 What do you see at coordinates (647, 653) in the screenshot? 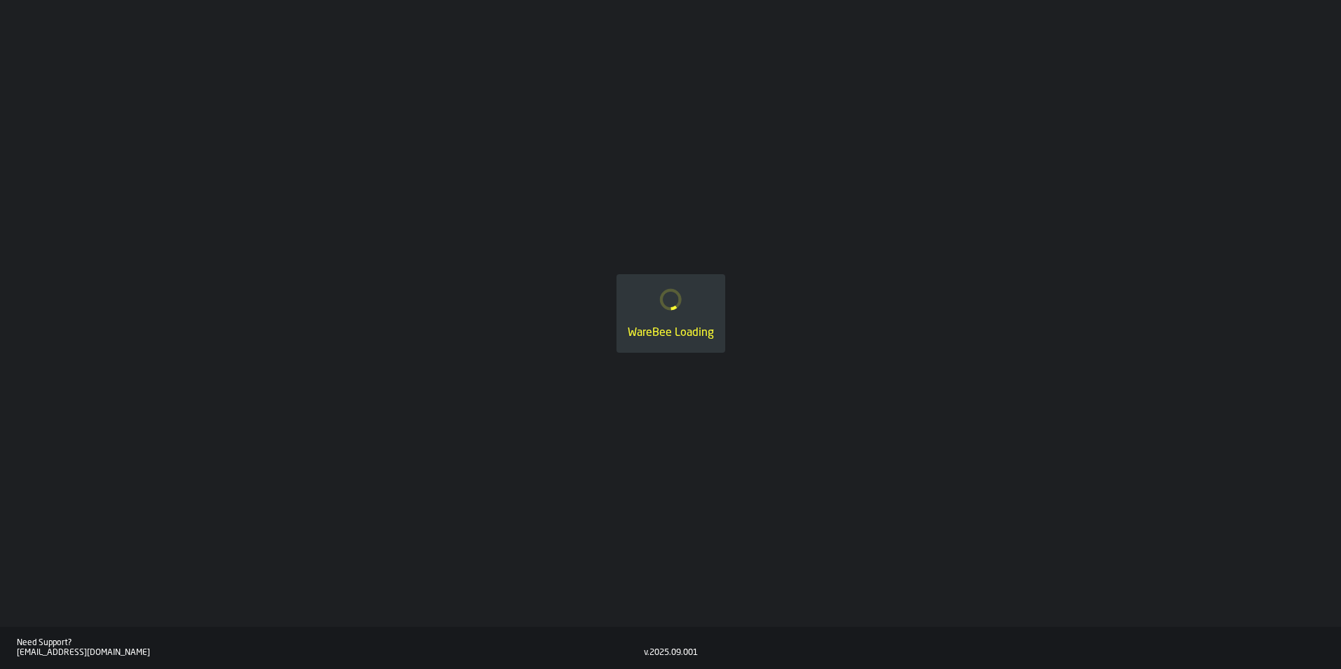
I see `div: v.` at bounding box center [647, 653].